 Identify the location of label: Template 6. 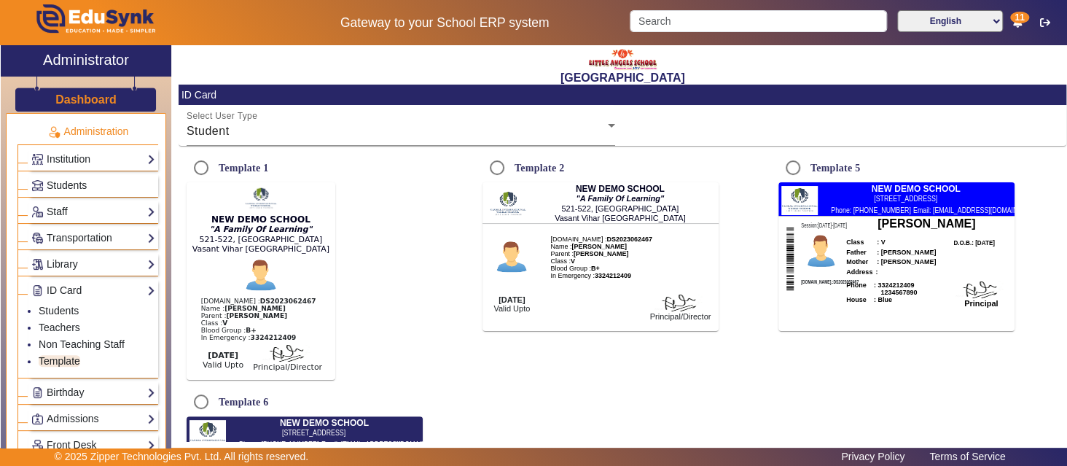
(242, 402).